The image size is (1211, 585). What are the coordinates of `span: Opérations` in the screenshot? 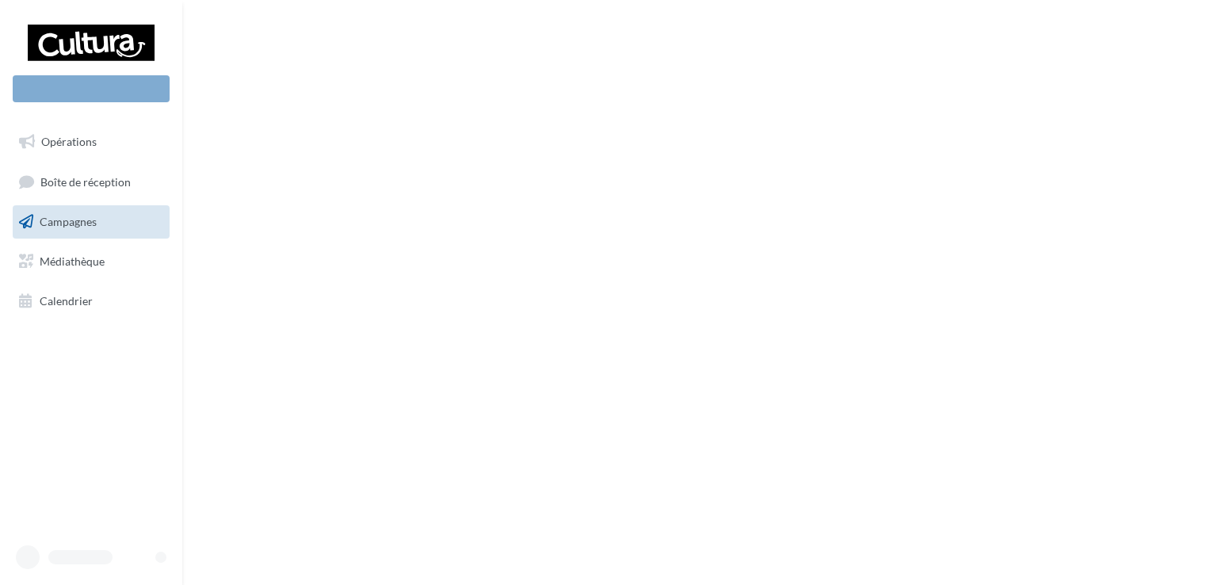 It's located at (69, 141).